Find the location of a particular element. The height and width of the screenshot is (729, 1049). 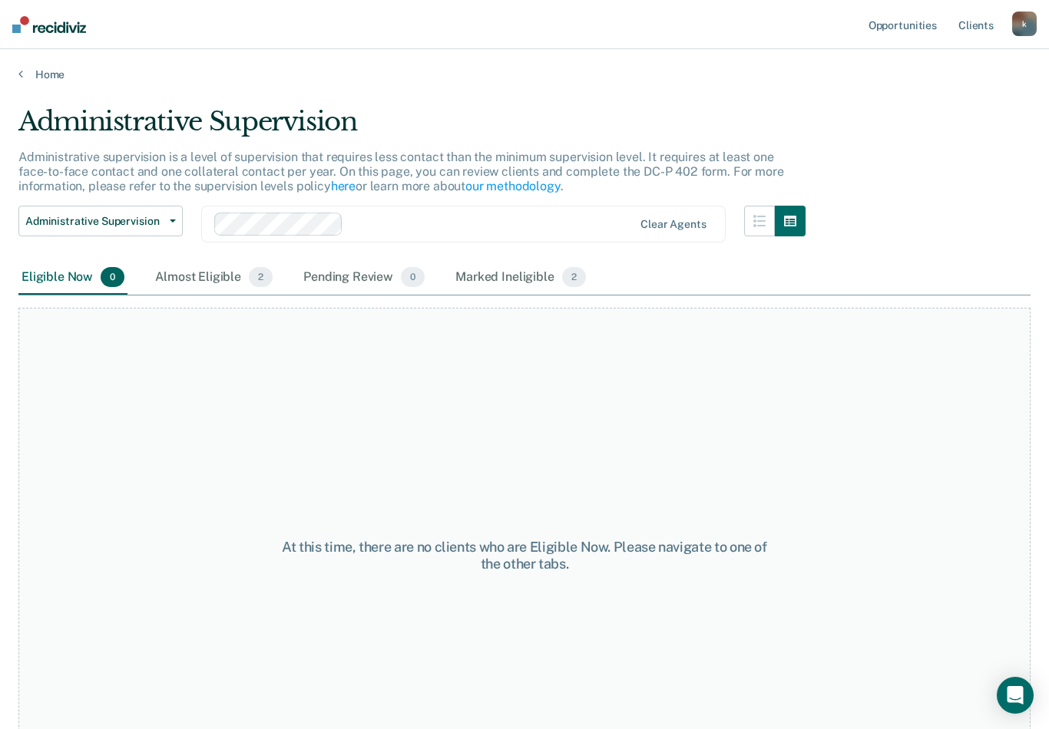

span: Administrative Supervision is located at coordinates (94, 221).